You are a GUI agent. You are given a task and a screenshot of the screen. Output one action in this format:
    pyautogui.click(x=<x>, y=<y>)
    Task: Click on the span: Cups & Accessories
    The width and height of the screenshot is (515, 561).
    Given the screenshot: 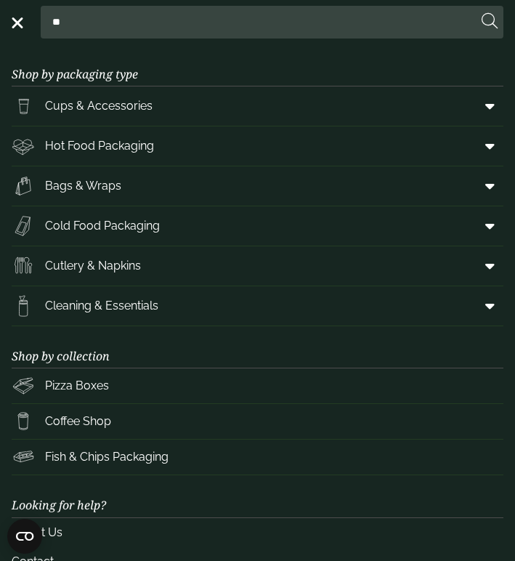 What is the action you would take?
    pyautogui.click(x=99, y=106)
    